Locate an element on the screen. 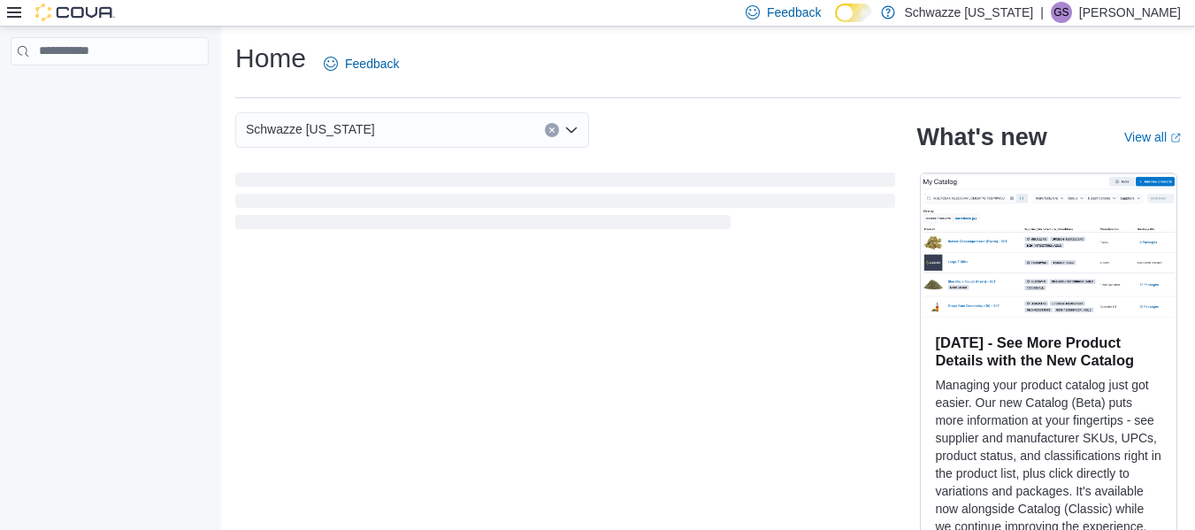 The height and width of the screenshot is (530, 1195). input: Dark Mode is located at coordinates (853, 12).